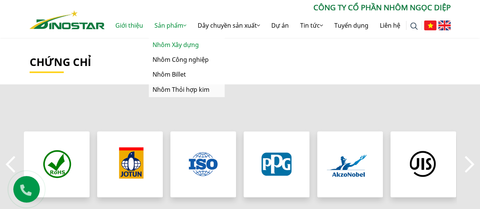  Describe the element at coordinates (240, 62) in the screenshot. I see `h2: Chứng chỉ` at that location.